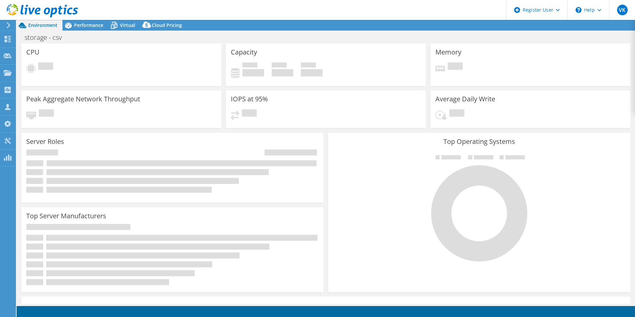 The height and width of the screenshot is (317, 635). What do you see at coordinates (66, 216) in the screenshot?
I see `h3: Top Server Manufacturers` at bounding box center [66, 216].